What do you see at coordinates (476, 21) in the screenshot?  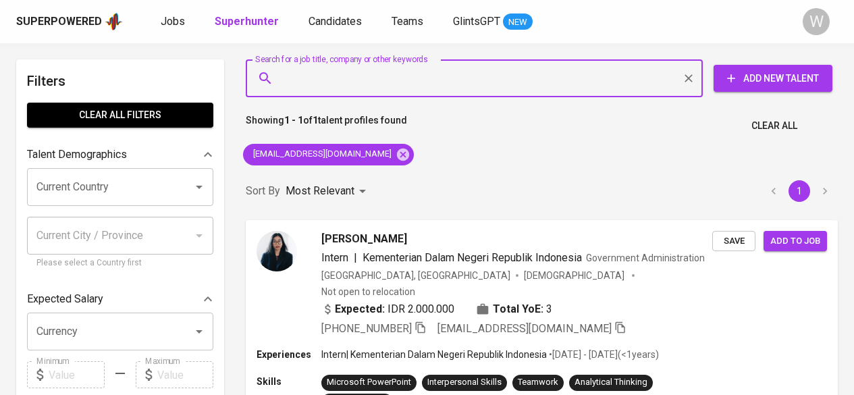 I see `span: GlintsGPT` at bounding box center [476, 21].